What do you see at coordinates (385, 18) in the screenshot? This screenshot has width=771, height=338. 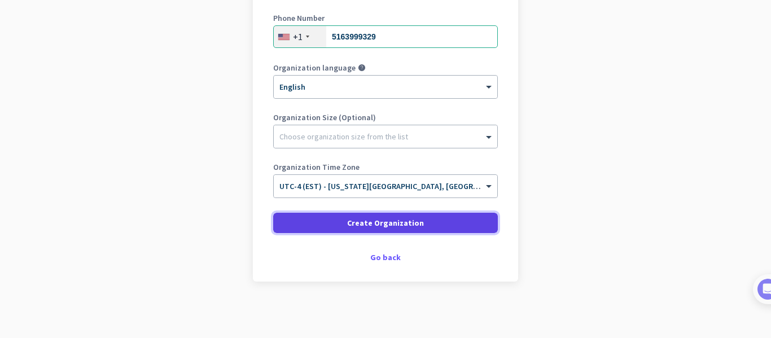 I see `label: Phone Number` at bounding box center [385, 18].